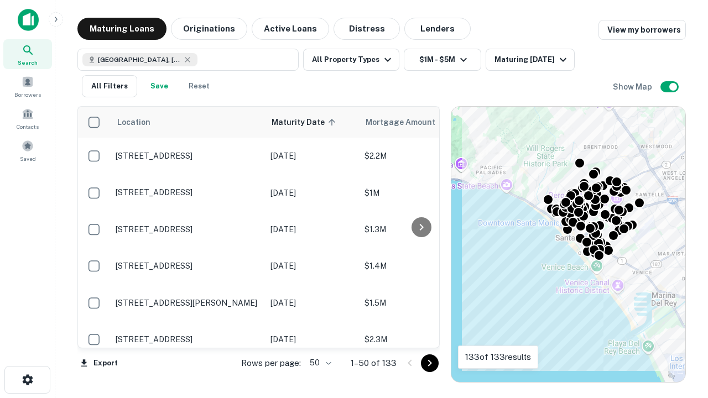 This screenshot has width=708, height=398. What do you see at coordinates (305, 122) in the screenshot?
I see `span: Maturity Date` at bounding box center [305, 122].